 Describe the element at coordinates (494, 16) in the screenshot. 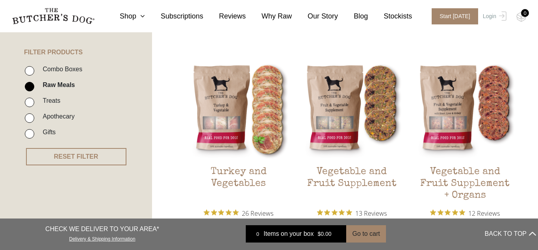

I see `a: Login` at that location.